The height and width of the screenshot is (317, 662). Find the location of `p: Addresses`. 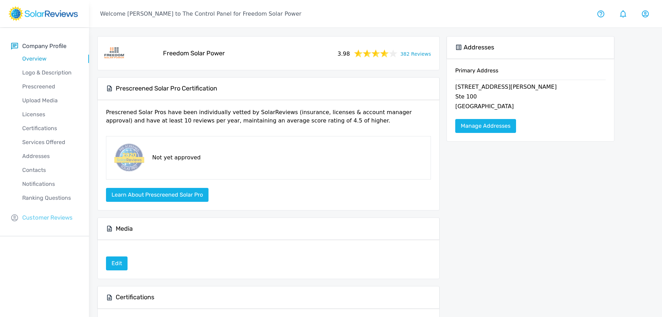

p: Addresses is located at coordinates (50, 156).